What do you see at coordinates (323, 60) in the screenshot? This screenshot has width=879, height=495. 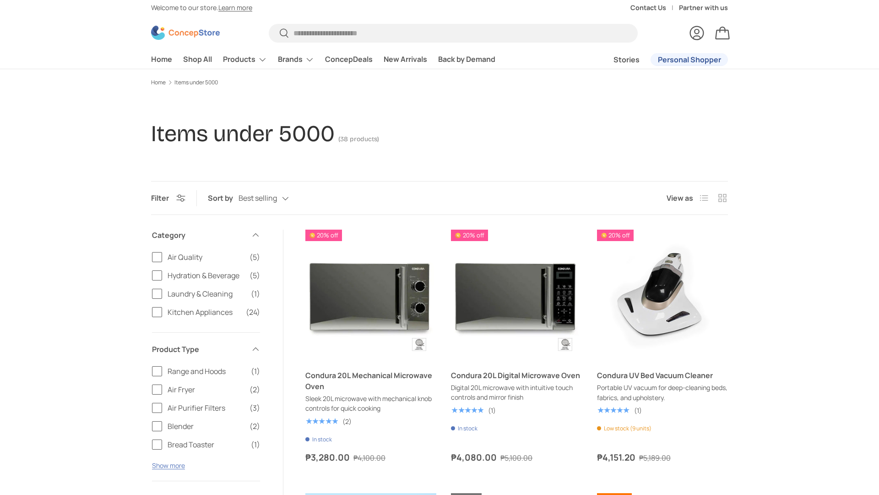 I see `nav: Primary` at bounding box center [323, 60].